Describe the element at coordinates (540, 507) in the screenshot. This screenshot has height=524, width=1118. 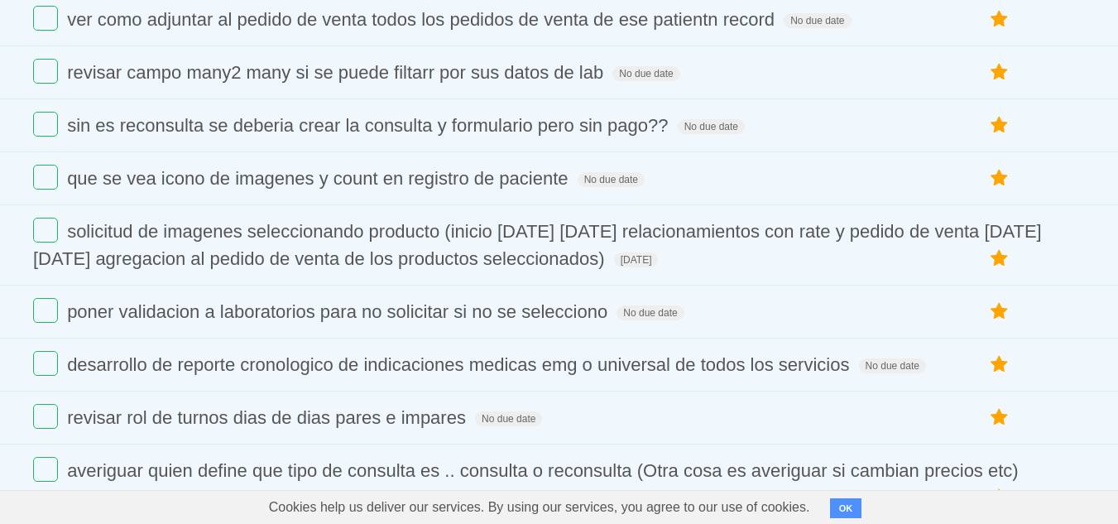
I see `span: Cookies help us deliver our services. By using our services, you agree to our use of cookies.` at that location.